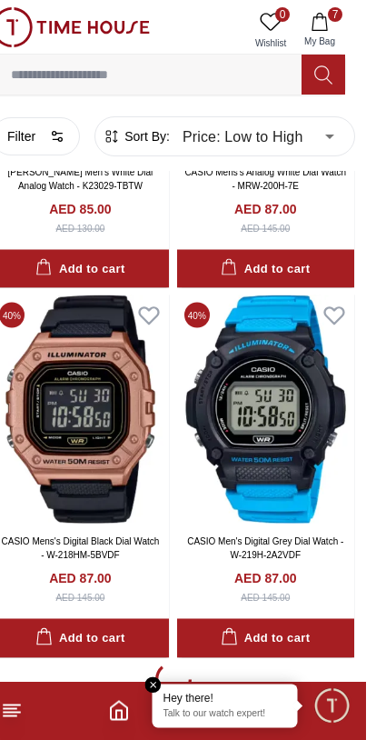 This screenshot has width=376, height=740. Describe the element at coordinates (90, 409) in the screenshot. I see `img: CASIO Mens's Digital Black Dial Watch - W-218HM-5BVDF` at that location.